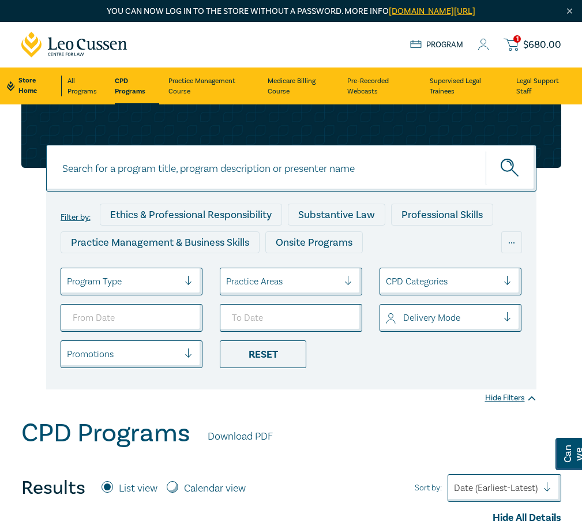  What do you see at coordinates (291, 168) in the screenshot?
I see `input: Search for a program title, program description or presenter name` at bounding box center [291, 168].